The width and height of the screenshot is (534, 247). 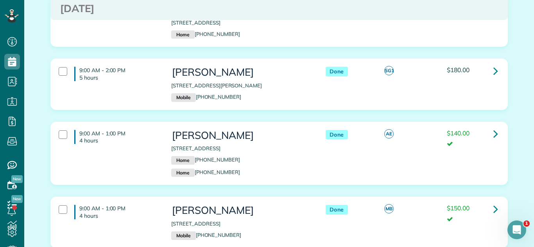 What do you see at coordinates (117, 74) in the screenshot?
I see `h4: 9:00 AM - 2:00 PM` at bounding box center [117, 74].